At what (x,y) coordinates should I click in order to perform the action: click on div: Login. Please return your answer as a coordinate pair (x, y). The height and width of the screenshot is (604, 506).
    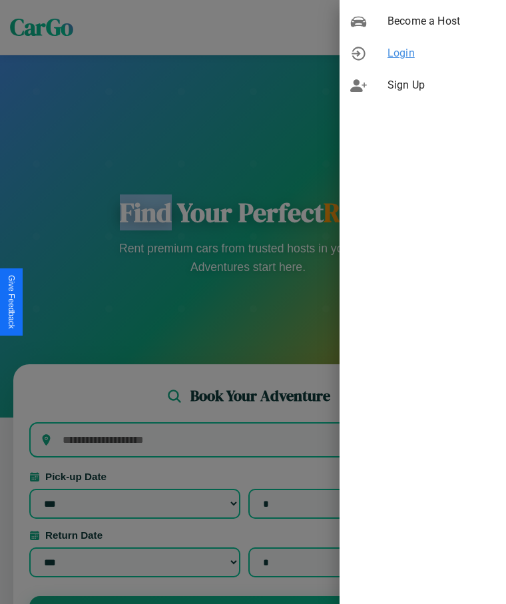
    Looking at the image, I should click on (423, 53).